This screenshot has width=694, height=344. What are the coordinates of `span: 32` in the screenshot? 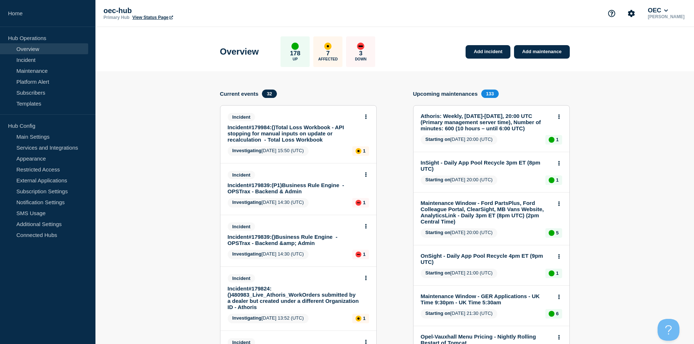 It's located at (269, 94).